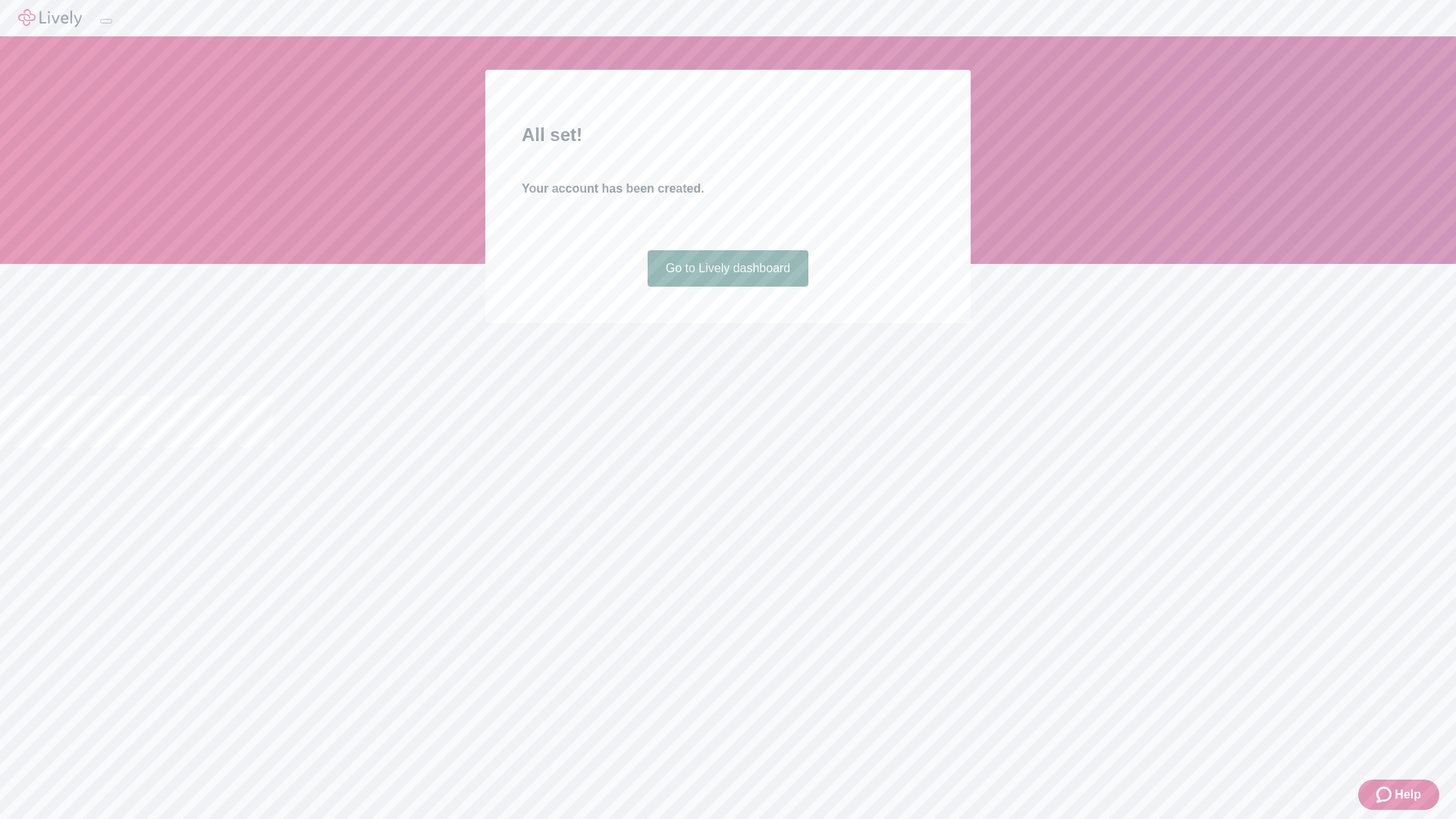 This screenshot has height=819, width=1456. Describe the element at coordinates (728, 268) in the screenshot. I see `a: Go to Lively dashboard` at that location.